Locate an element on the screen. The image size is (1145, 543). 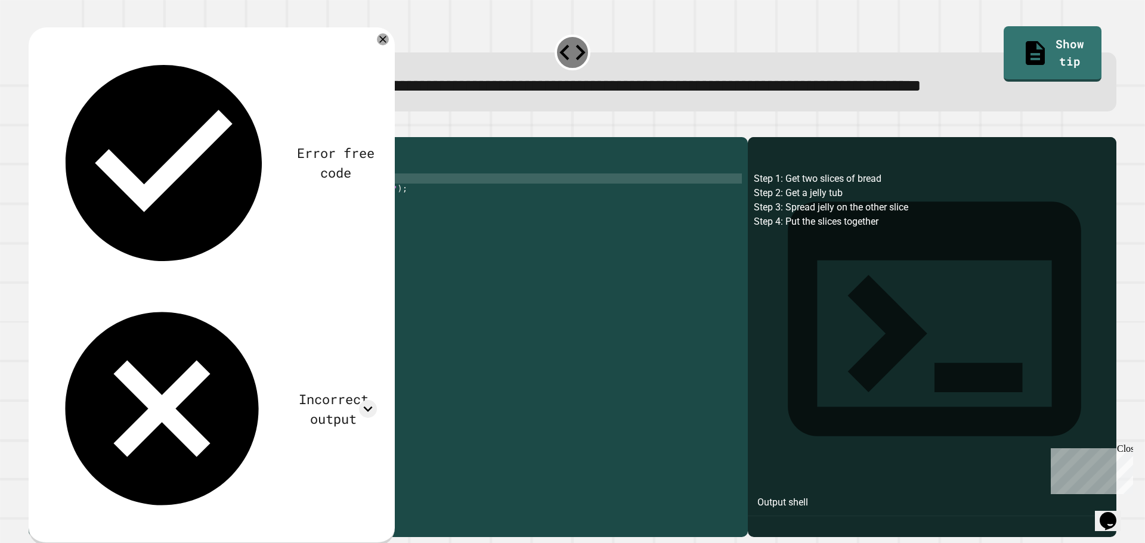
div: Incorrect output is located at coordinates (333, 409).